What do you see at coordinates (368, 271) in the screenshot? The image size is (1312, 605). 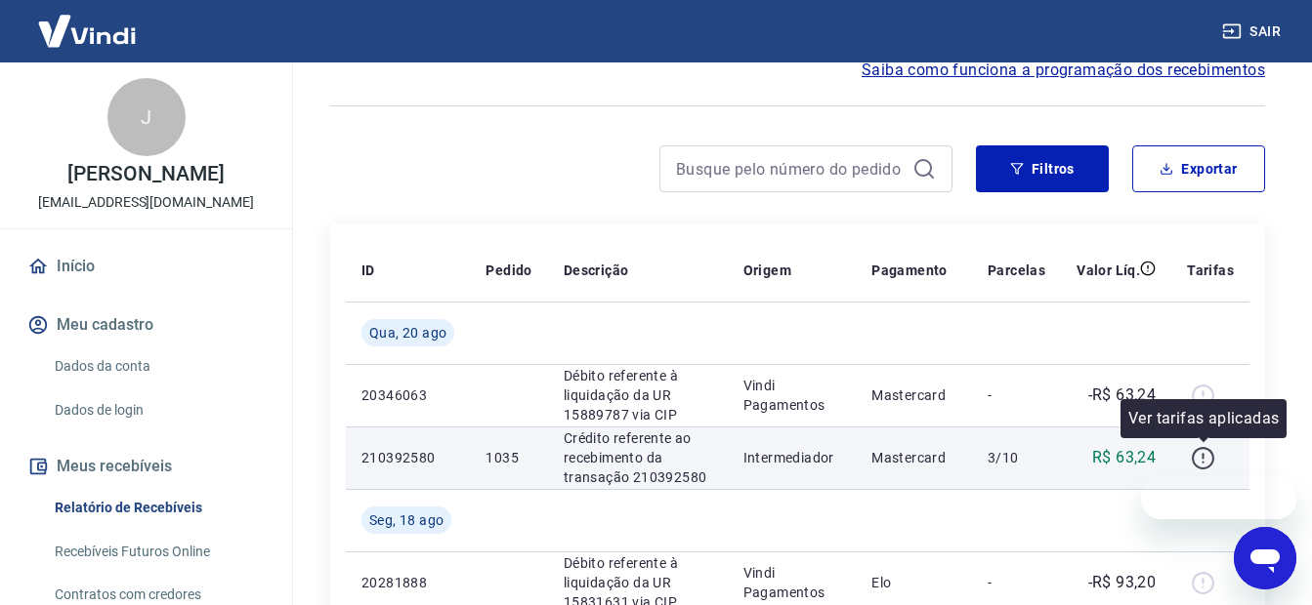 I see `p: ID` at bounding box center [368, 271].